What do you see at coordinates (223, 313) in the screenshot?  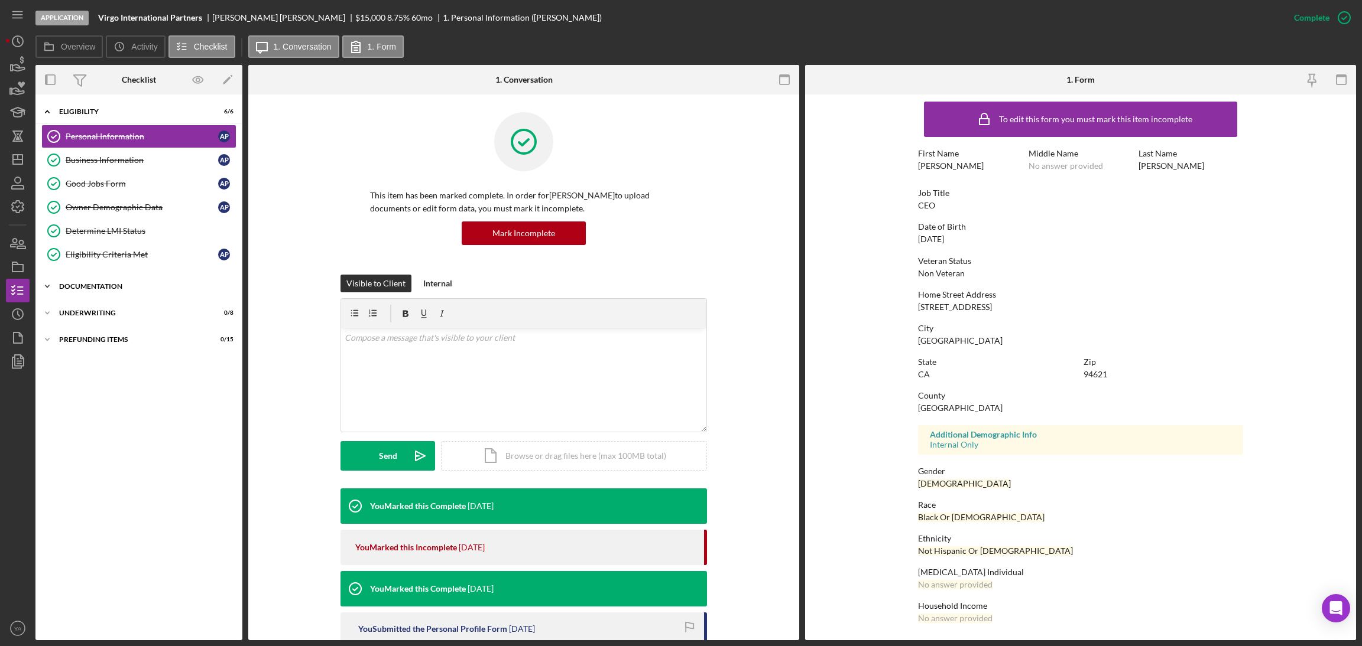 I see `div: 0 / 8` at bounding box center [223, 313].